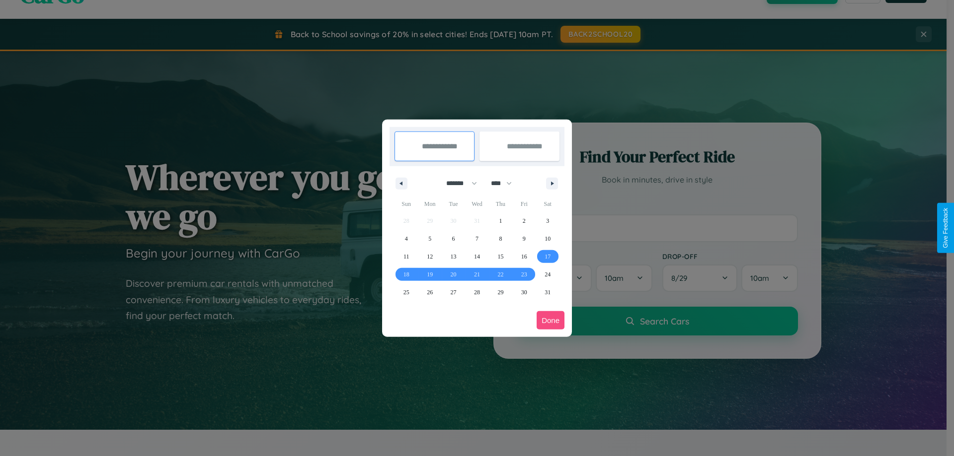 The height and width of the screenshot is (456, 954). Describe the element at coordinates (547, 221) in the screenshot. I see `button: 3` at that location.